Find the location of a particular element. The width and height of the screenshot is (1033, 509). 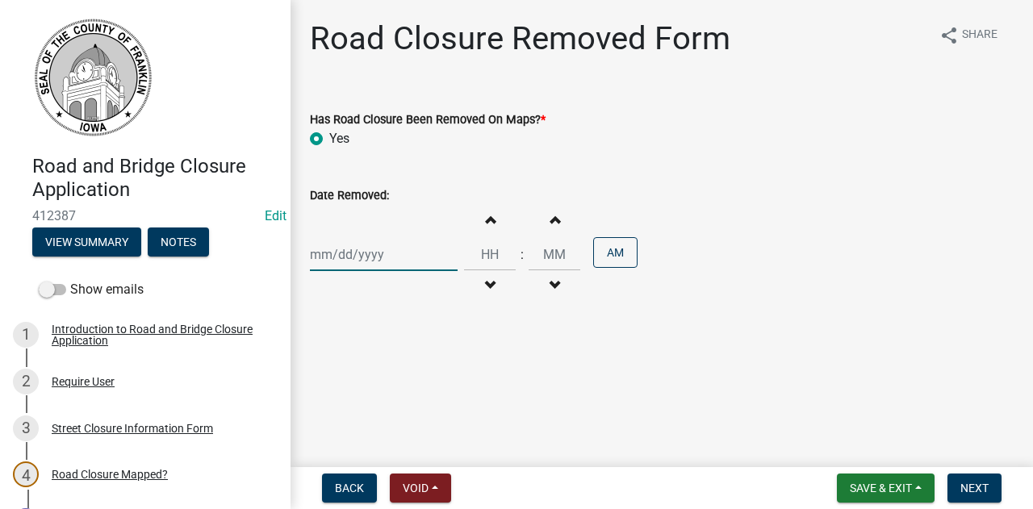

label: Date Removed: is located at coordinates (349, 196).